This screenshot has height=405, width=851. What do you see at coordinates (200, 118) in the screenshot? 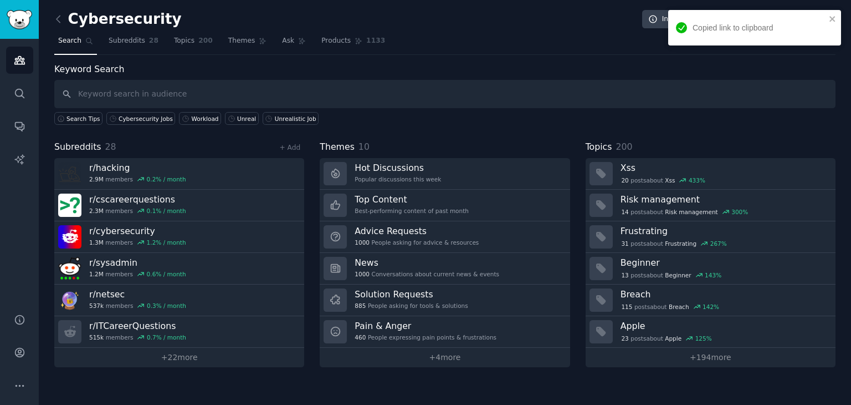
I see `a: Workload` at bounding box center [200, 118].